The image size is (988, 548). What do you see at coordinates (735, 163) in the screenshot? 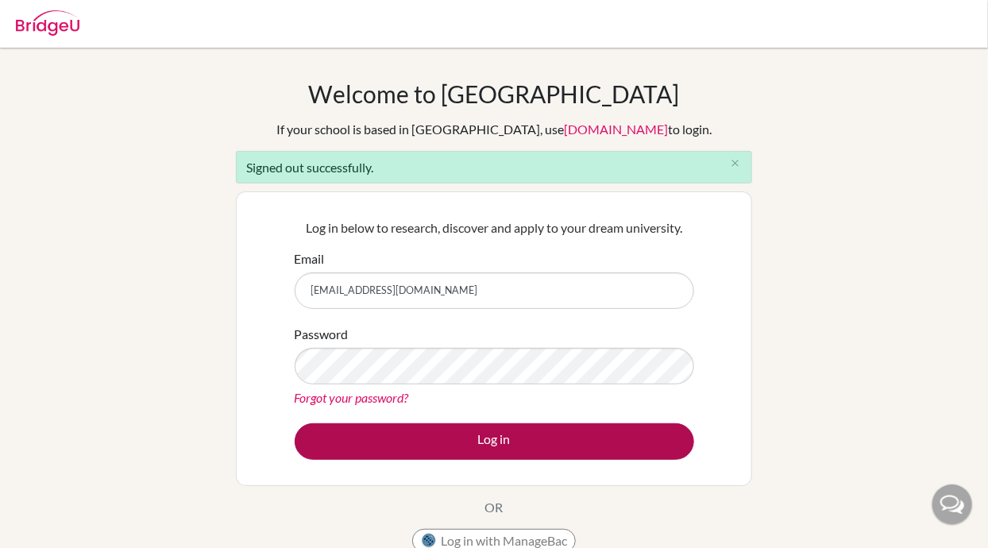
I see `i: close` at bounding box center [735, 163].